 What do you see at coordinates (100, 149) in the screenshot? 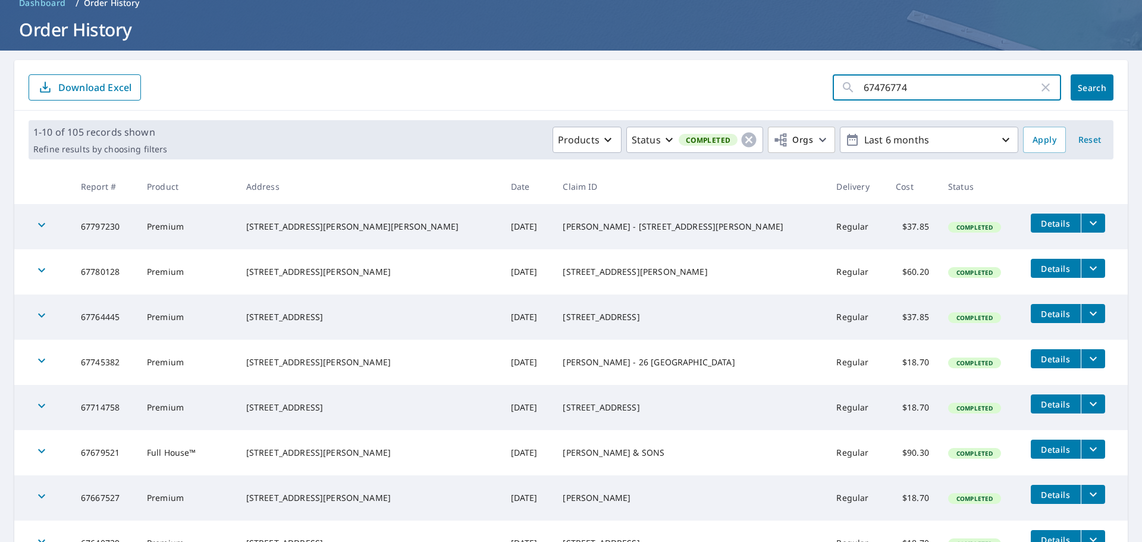
I see `p: Refine results by choosing filters` at bounding box center [100, 149].